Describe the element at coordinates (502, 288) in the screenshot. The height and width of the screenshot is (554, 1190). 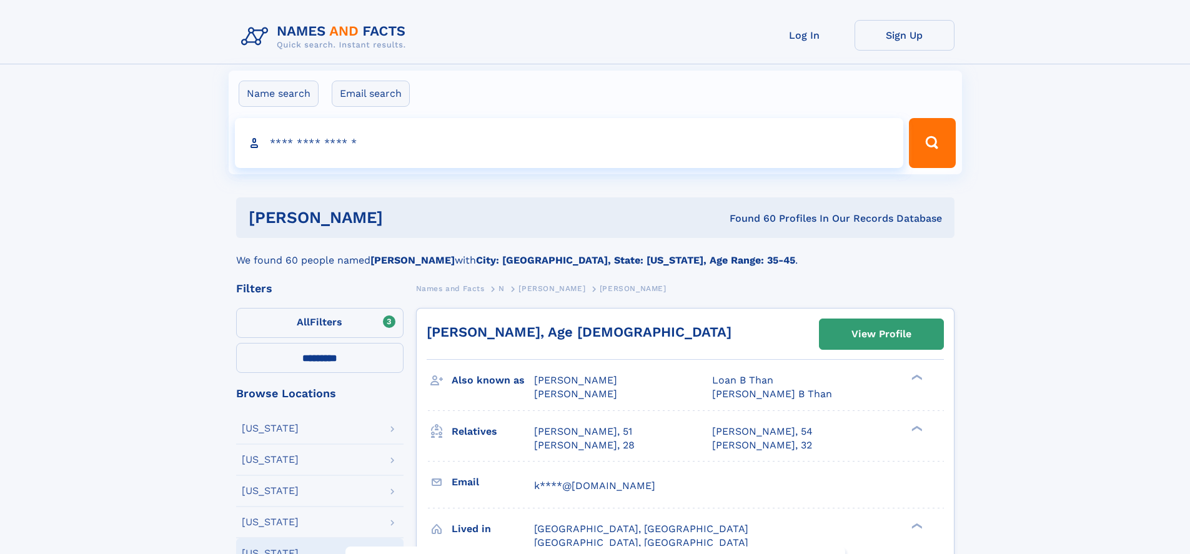
I see `a: N` at that location.